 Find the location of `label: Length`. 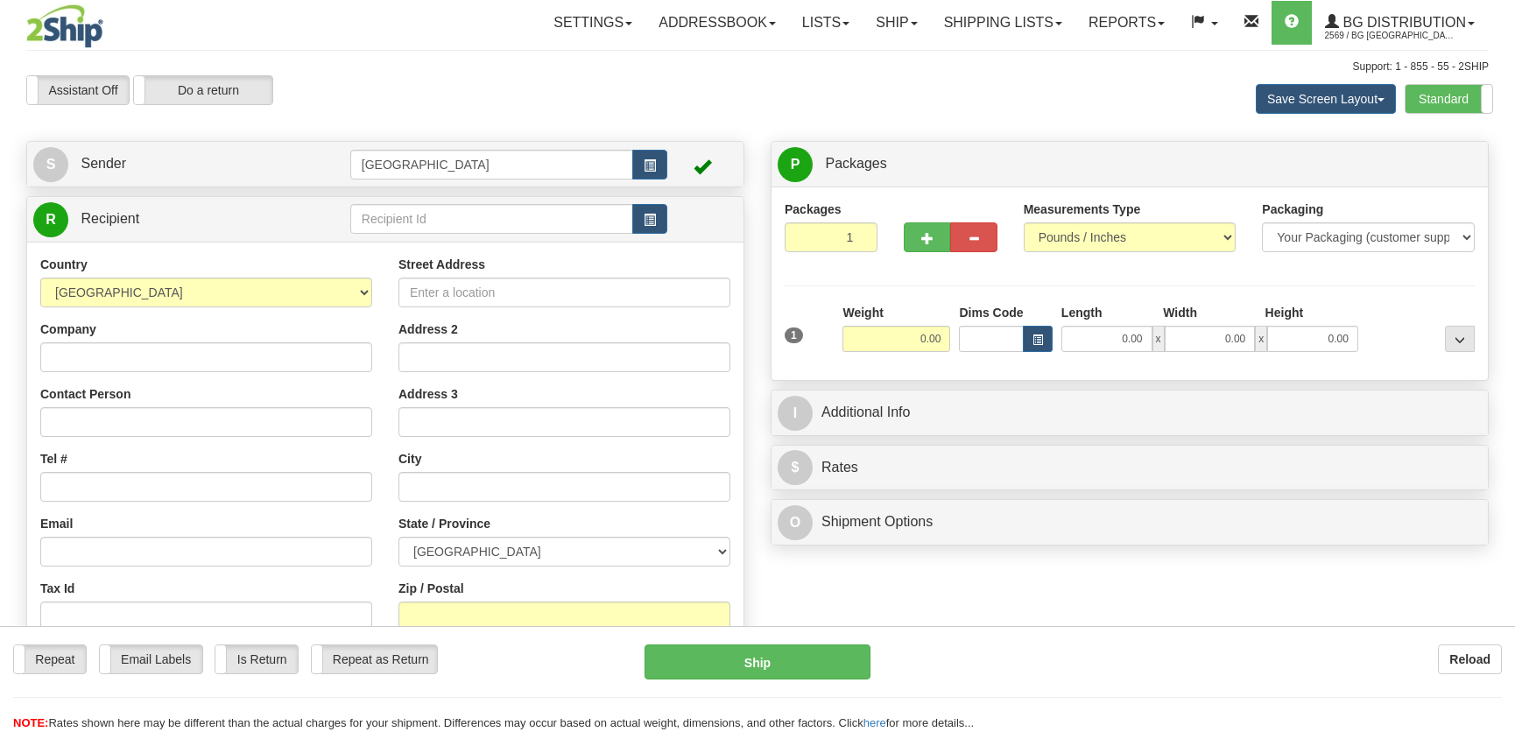

label: Length is located at coordinates (1082, 313).